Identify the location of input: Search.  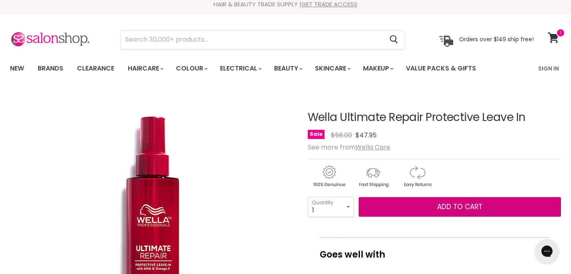
(252, 40).